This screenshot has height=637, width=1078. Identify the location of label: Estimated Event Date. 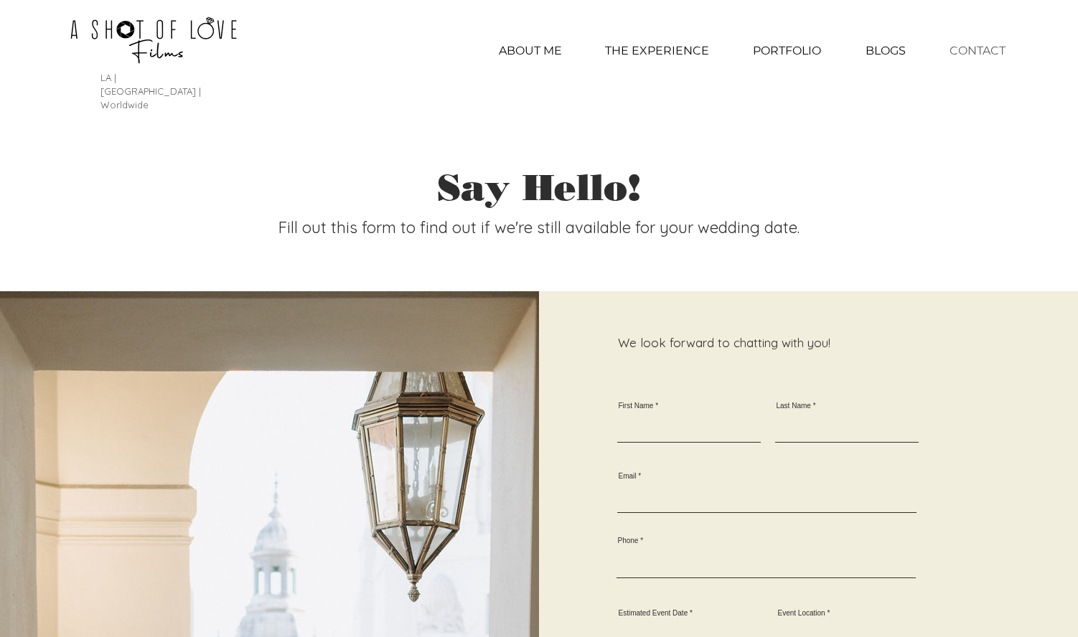
(689, 614).